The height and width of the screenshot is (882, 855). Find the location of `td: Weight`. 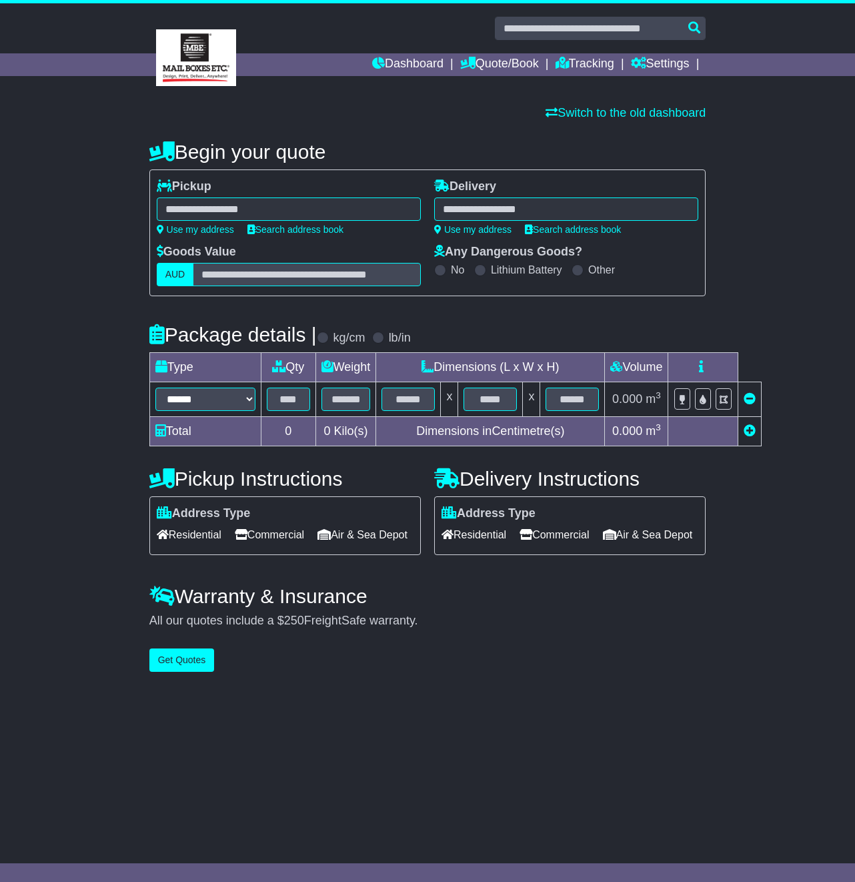

td: Weight is located at coordinates (346, 368).